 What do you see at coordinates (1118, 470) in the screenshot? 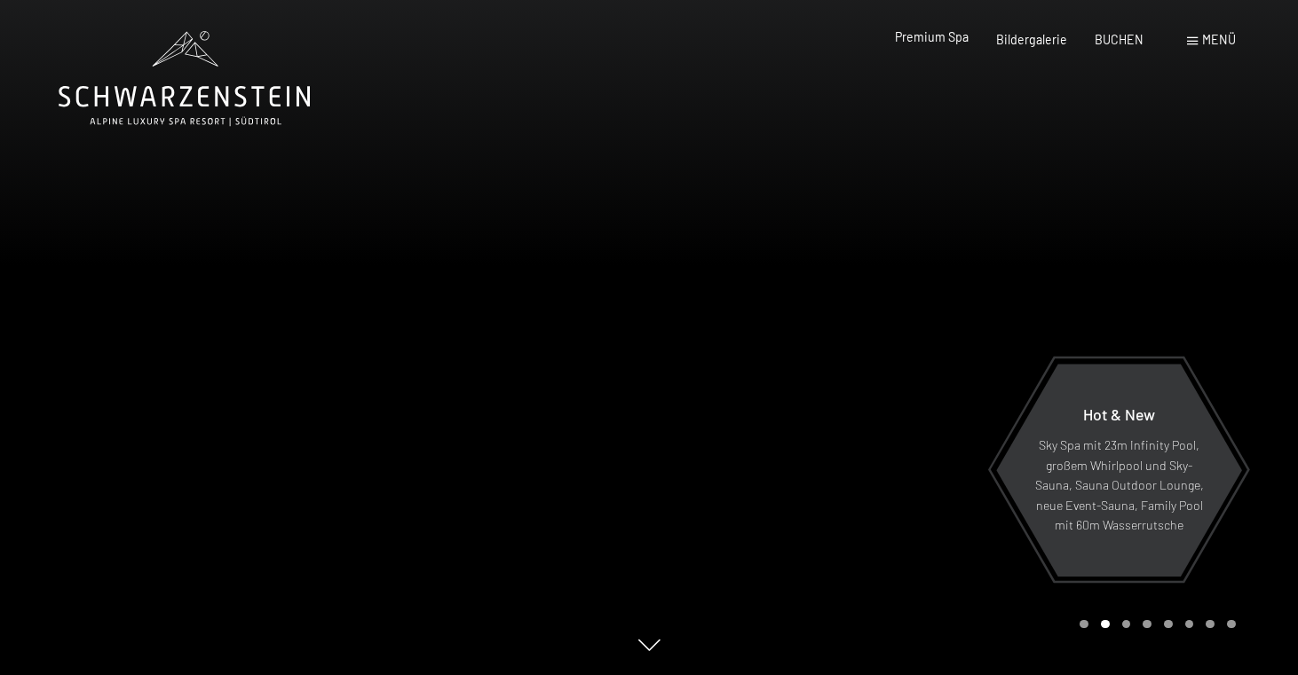
I see `a: Hot & New Sky Spa mit 23m Infinity Pool, großem Whirlpool und Sky-Sauna, Sauna Outdoor Lounge, ne...` at bounding box center [1118, 470].